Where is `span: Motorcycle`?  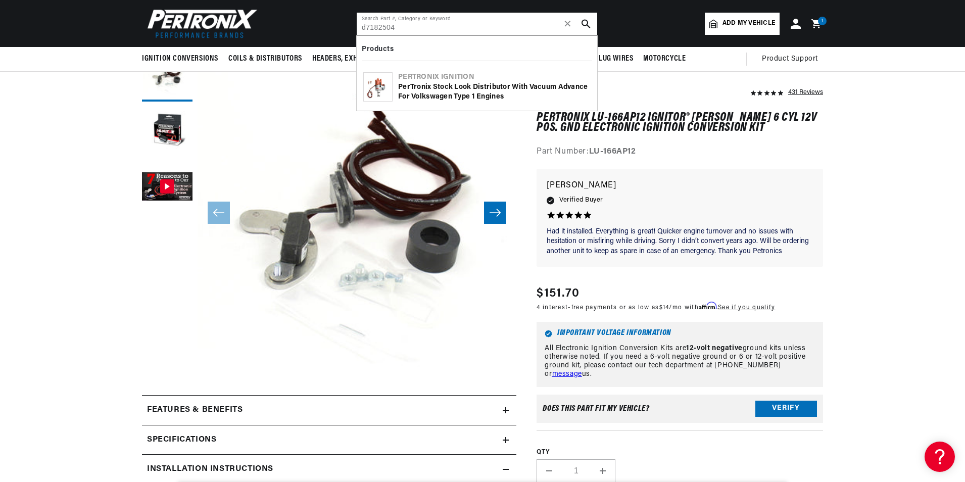
span: Motorcycle is located at coordinates (664, 59).